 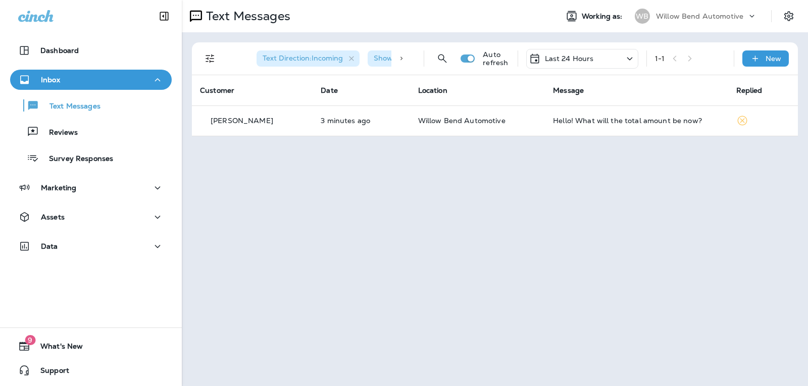 What do you see at coordinates (750, 90) in the screenshot?
I see `span: Replied` at bounding box center [750, 90].